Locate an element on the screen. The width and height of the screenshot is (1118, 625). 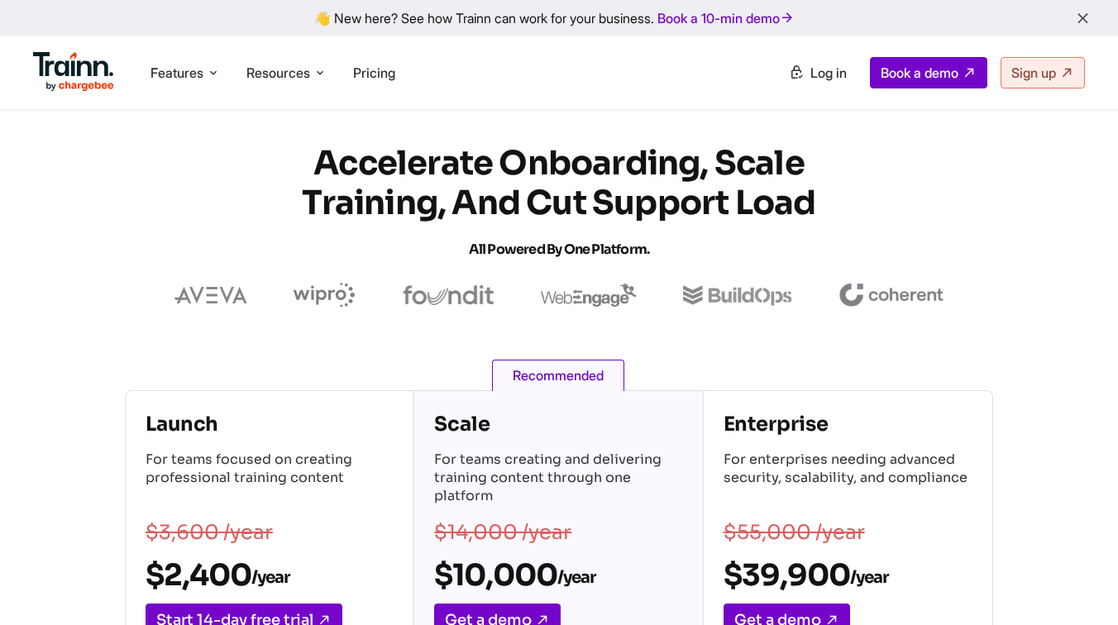
p: For teams creating and delivering training content through one platform is located at coordinates (558, 480).